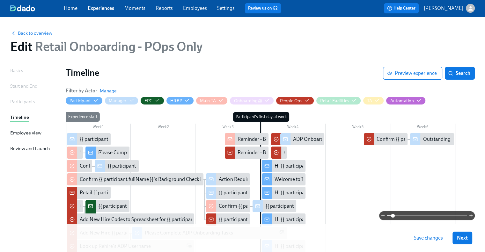 This screenshot has height=252, width=485. Describe the element at coordinates (30, 149) in the screenshot. I see `div: Review and Launch` at that location.